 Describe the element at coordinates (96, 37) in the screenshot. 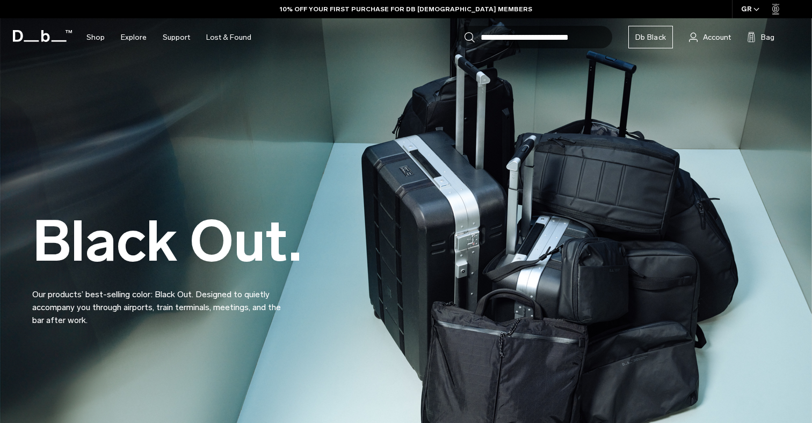

I see `a: Shop` at that location.